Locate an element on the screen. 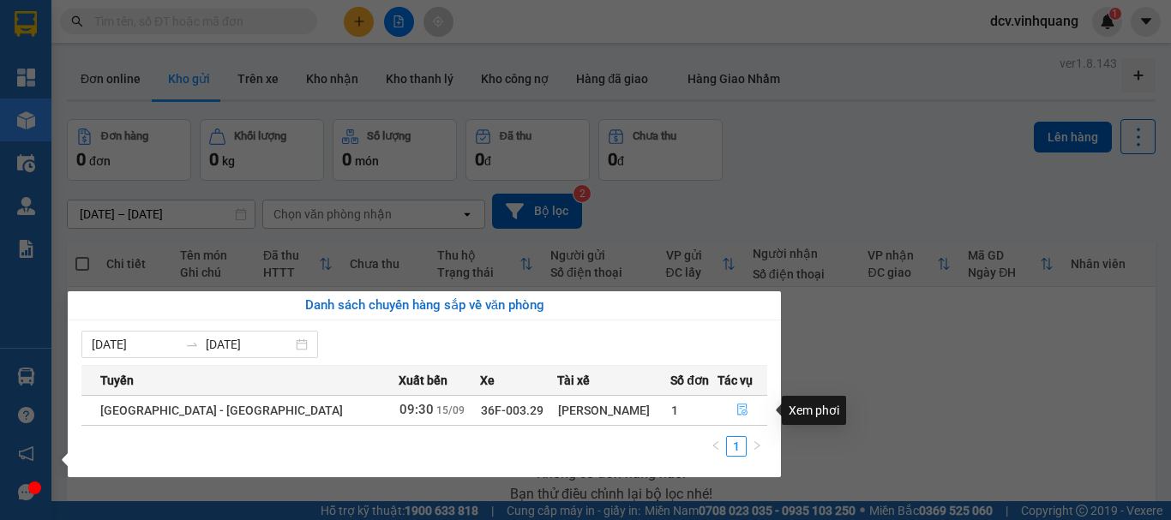  input: Từ ngày is located at coordinates (135, 345).